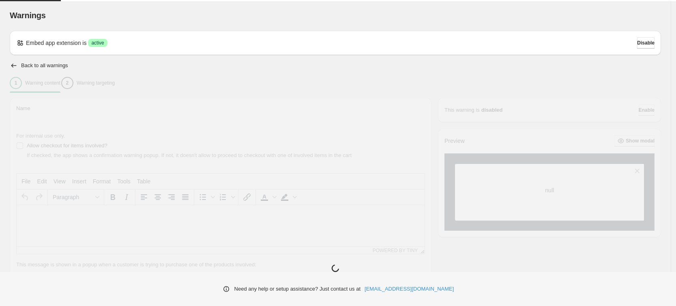 Image resolution: width=676 pixels, height=306 pixels. Describe the element at coordinates (45, 66) in the screenshot. I see `h2: Back to all warnings` at that location.